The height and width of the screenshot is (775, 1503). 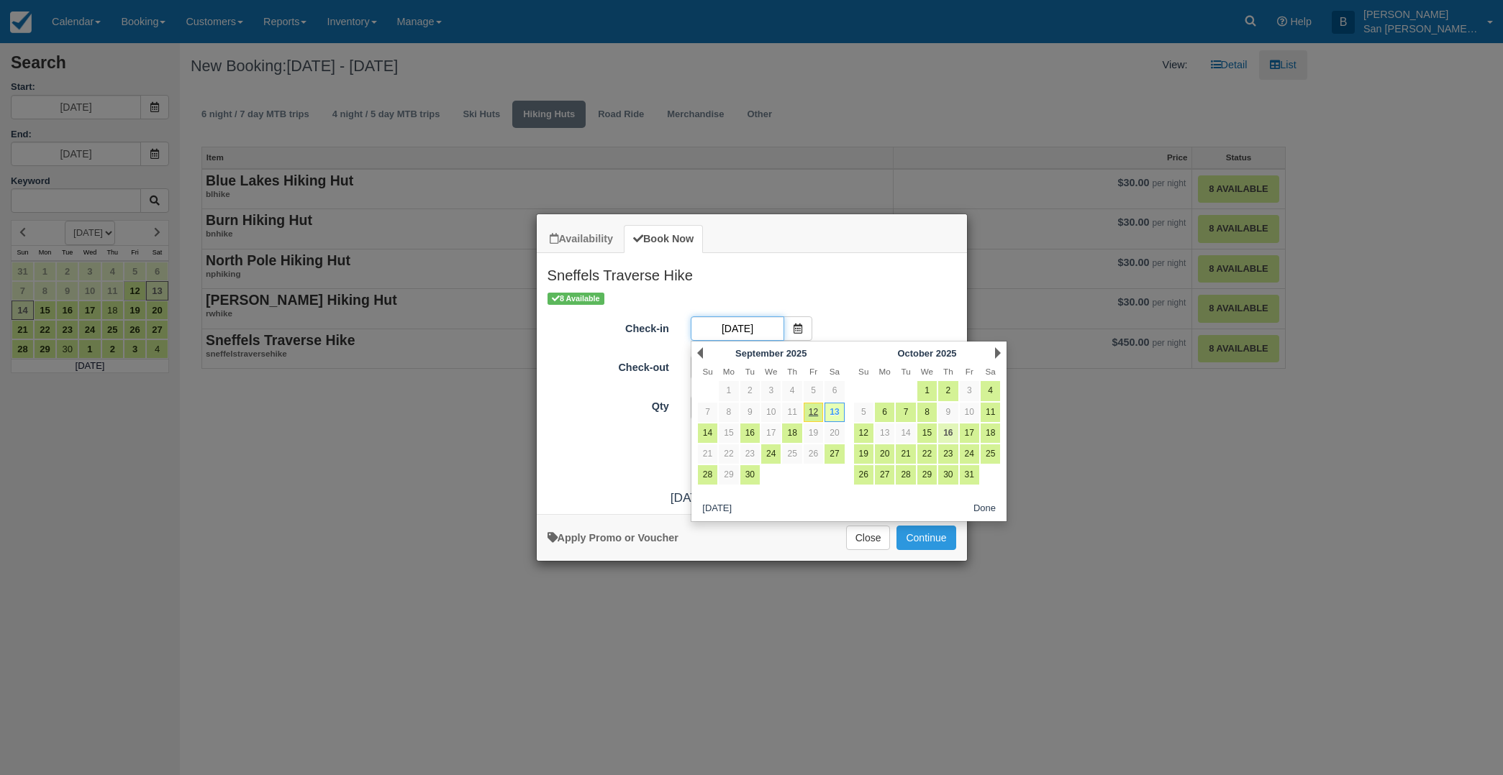 What do you see at coordinates (700, 353) in the screenshot?
I see `a: Prev` at bounding box center [700, 353].